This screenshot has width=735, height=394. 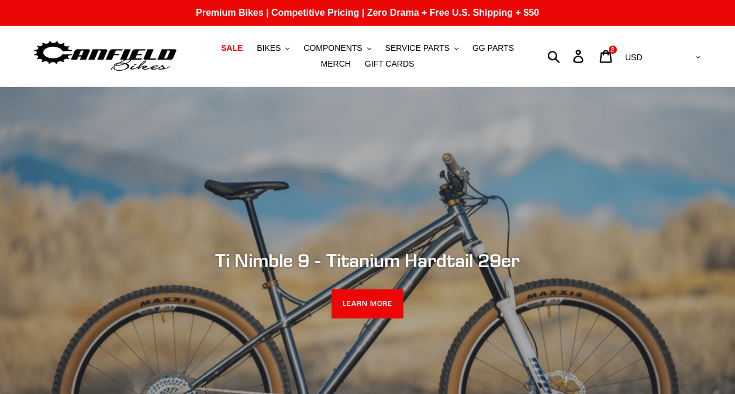 What do you see at coordinates (367, 304) in the screenshot?
I see `a: LEARN MORE` at bounding box center [367, 304].